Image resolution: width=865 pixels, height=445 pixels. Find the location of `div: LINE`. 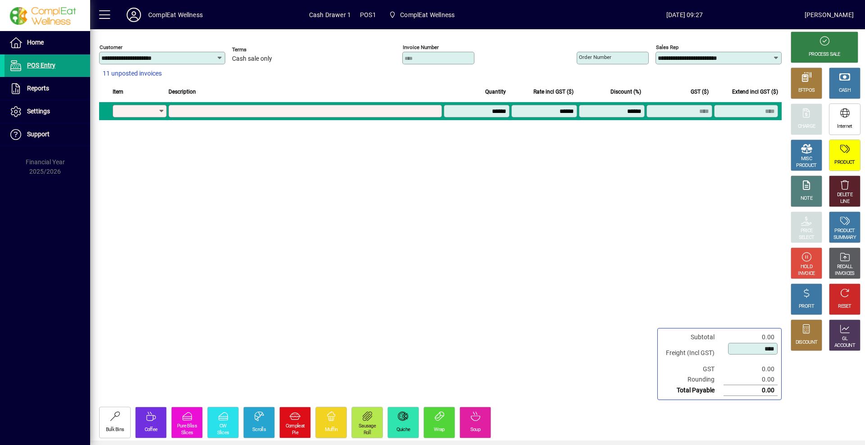

div: LINE is located at coordinates (844, 202).